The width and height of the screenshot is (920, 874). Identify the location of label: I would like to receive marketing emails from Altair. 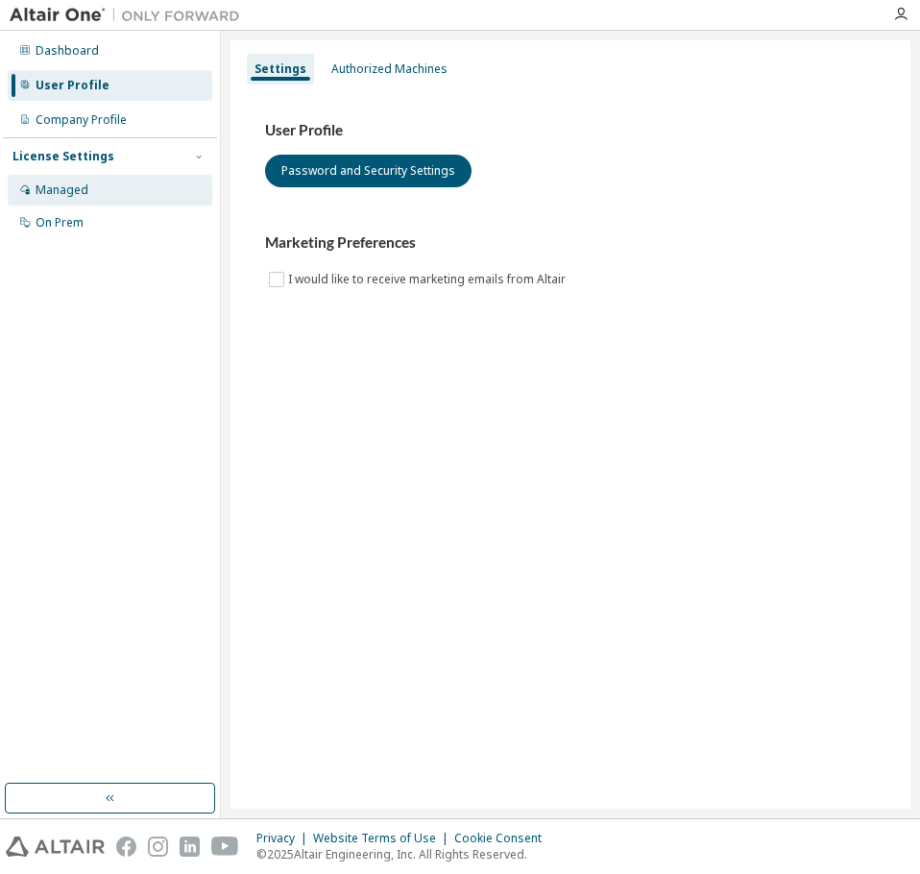
(428, 279).